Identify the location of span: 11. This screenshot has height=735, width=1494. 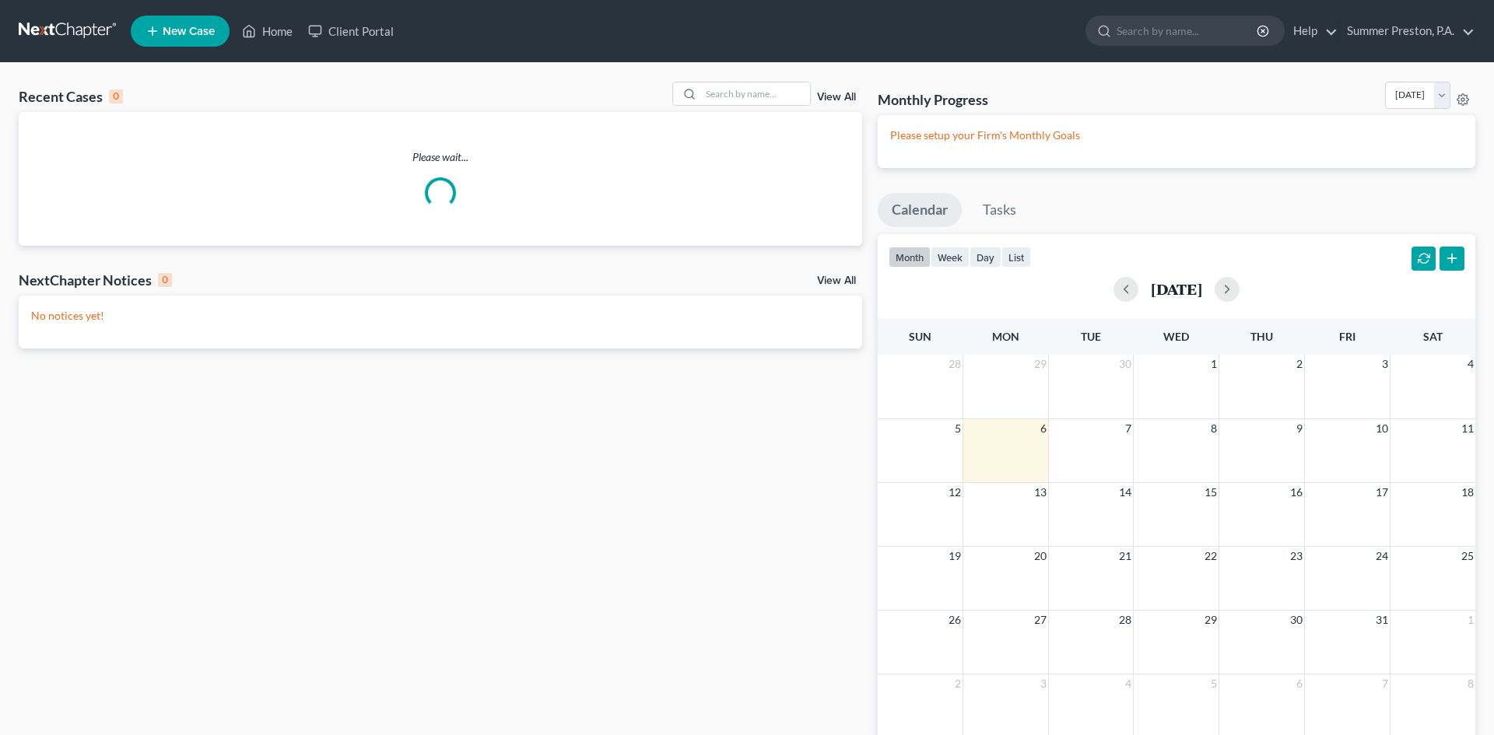
(1467, 429).